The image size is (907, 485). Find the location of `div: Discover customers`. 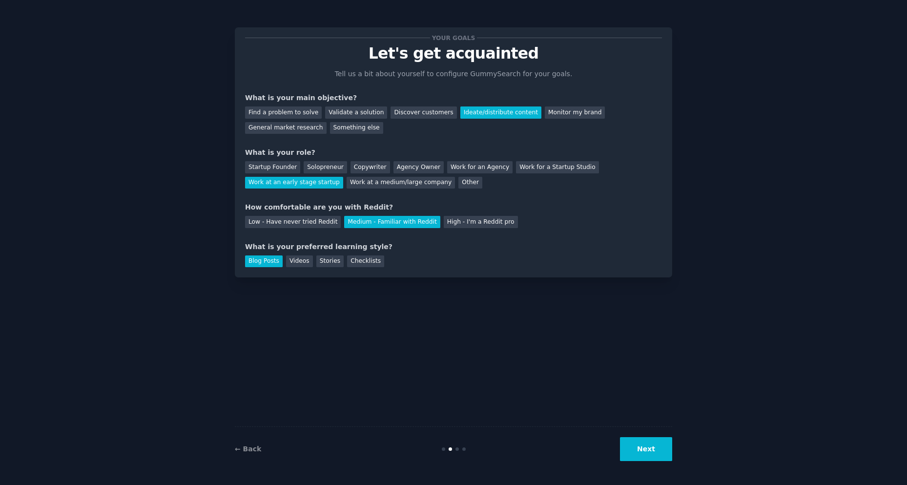

div: Discover customers is located at coordinates (423, 112).